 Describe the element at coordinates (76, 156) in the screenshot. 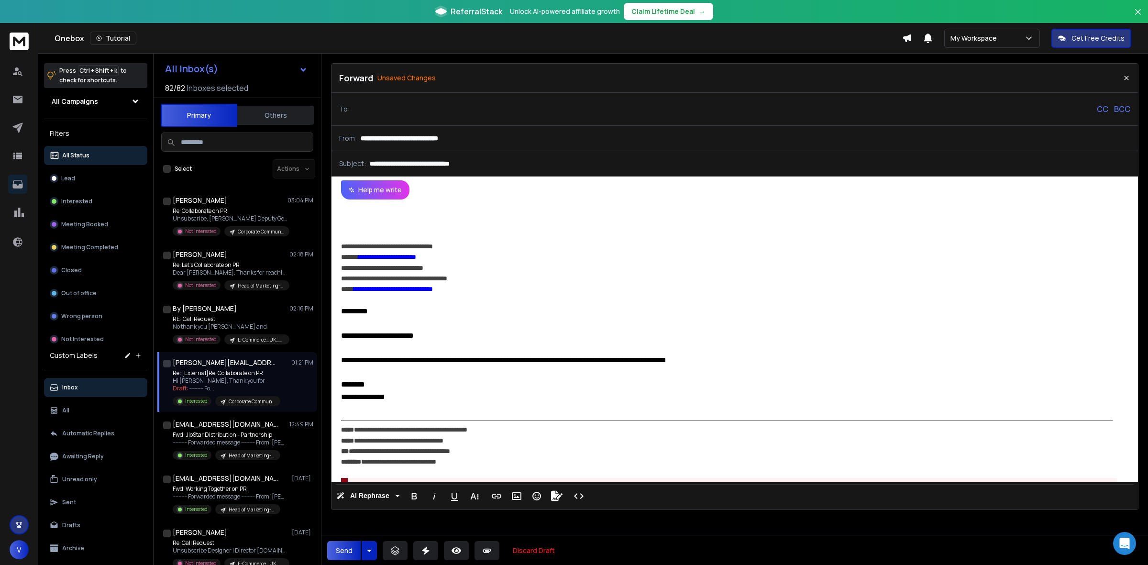

I see `p: All Status` at that location.